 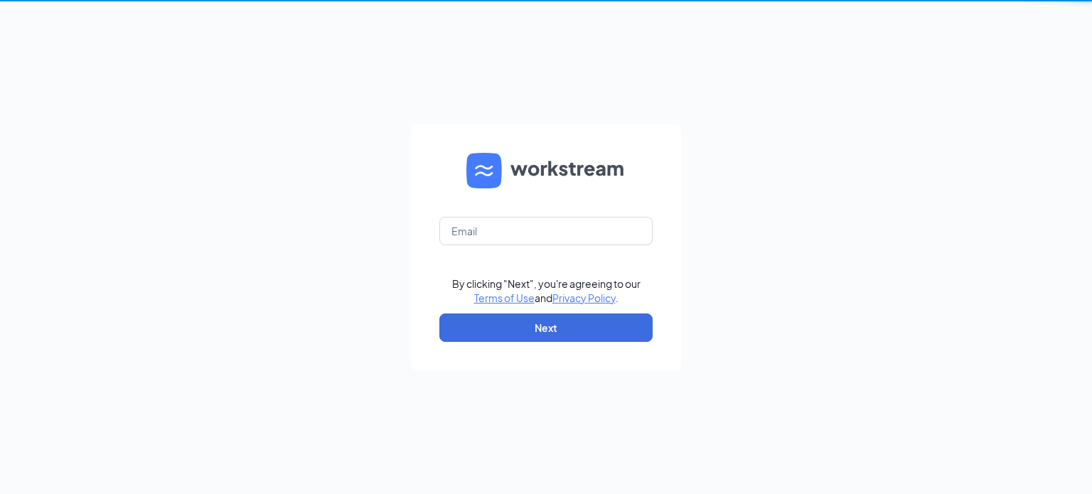 What do you see at coordinates (546, 231) in the screenshot?
I see `input: Email` at bounding box center [546, 231].